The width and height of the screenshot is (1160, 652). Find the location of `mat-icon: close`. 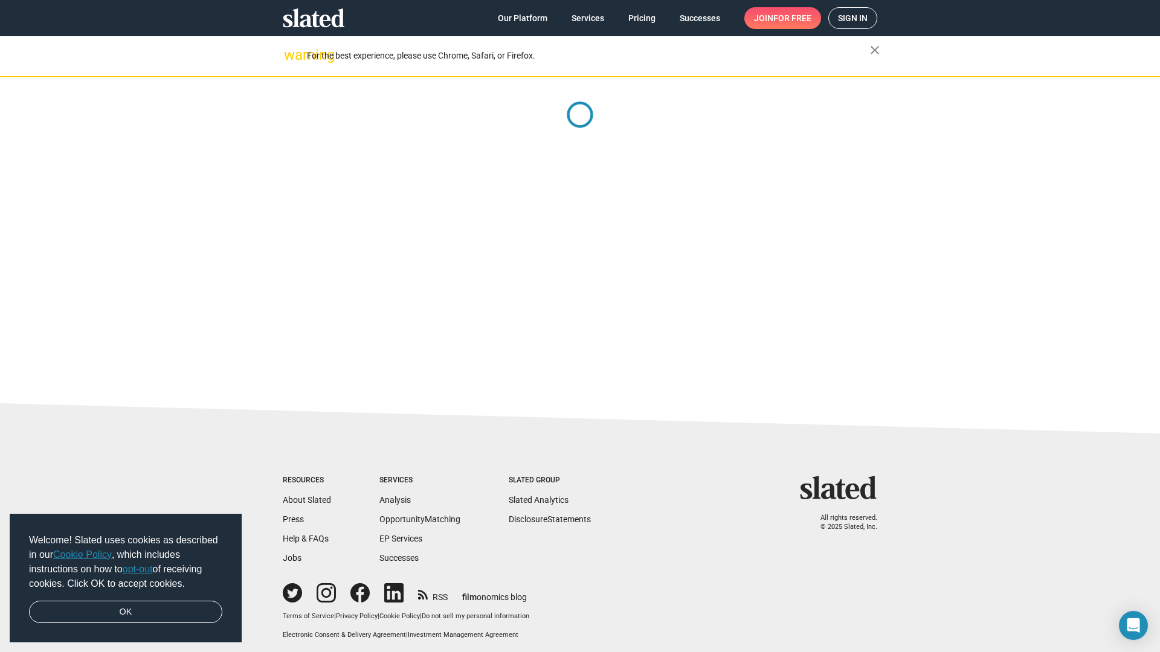

mat-icon: close is located at coordinates (875, 50).